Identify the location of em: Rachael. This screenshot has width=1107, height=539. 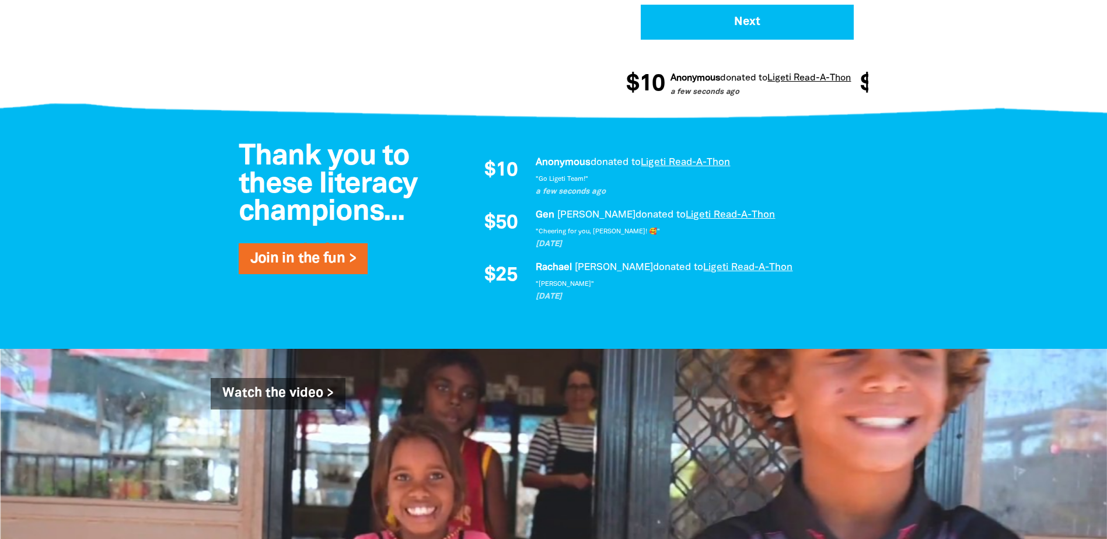
(554, 267).